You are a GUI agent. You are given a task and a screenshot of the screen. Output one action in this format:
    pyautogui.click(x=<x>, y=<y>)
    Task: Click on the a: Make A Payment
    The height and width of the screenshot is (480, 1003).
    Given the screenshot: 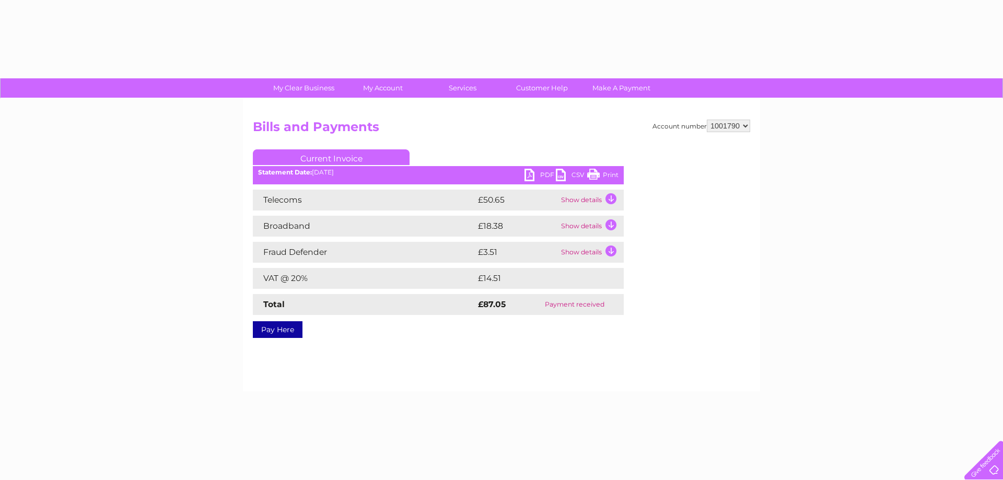 What is the action you would take?
    pyautogui.click(x=621, y=88)
    